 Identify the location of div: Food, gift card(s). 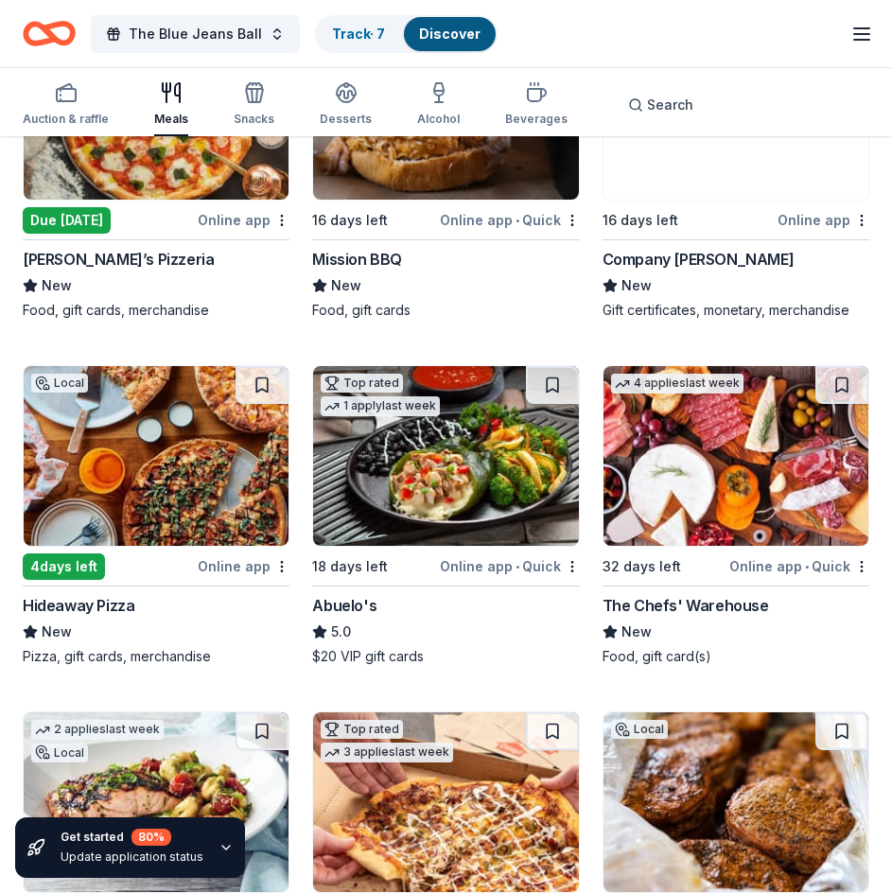
(736, 657).